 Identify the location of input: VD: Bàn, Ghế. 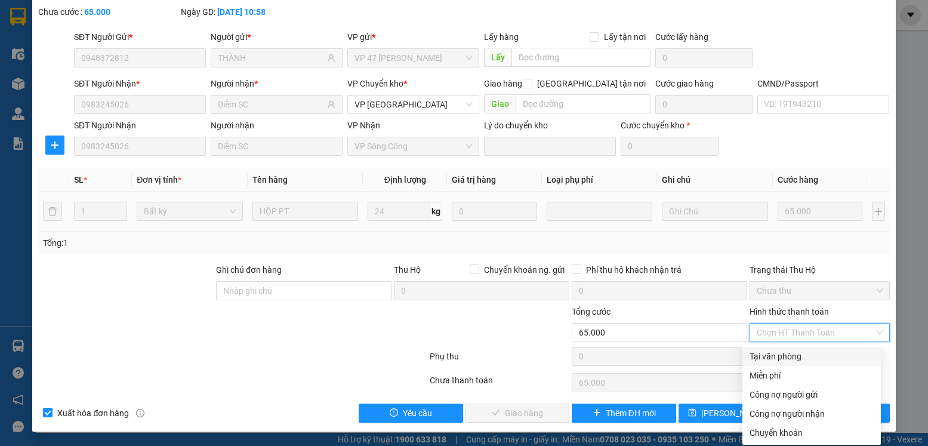
(306, 211).